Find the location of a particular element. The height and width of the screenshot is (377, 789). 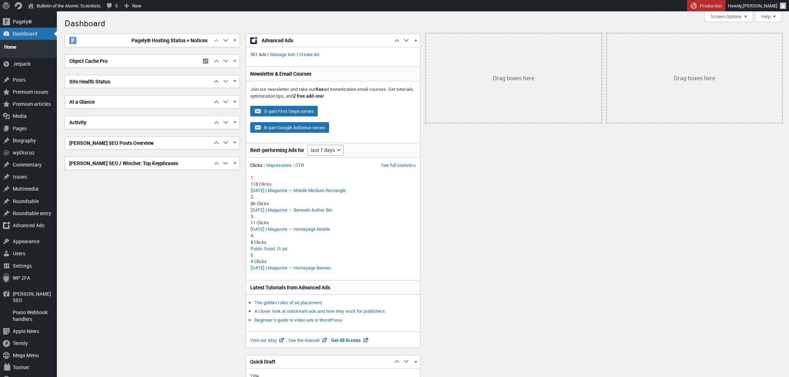

div: 4. is located at coordinates (333, 236).